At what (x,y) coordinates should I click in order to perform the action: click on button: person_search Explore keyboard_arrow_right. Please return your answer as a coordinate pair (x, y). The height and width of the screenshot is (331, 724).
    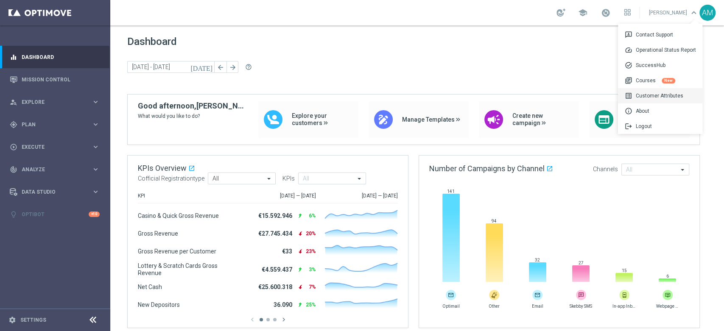
    Looking at the image, I should click on (55, 102).